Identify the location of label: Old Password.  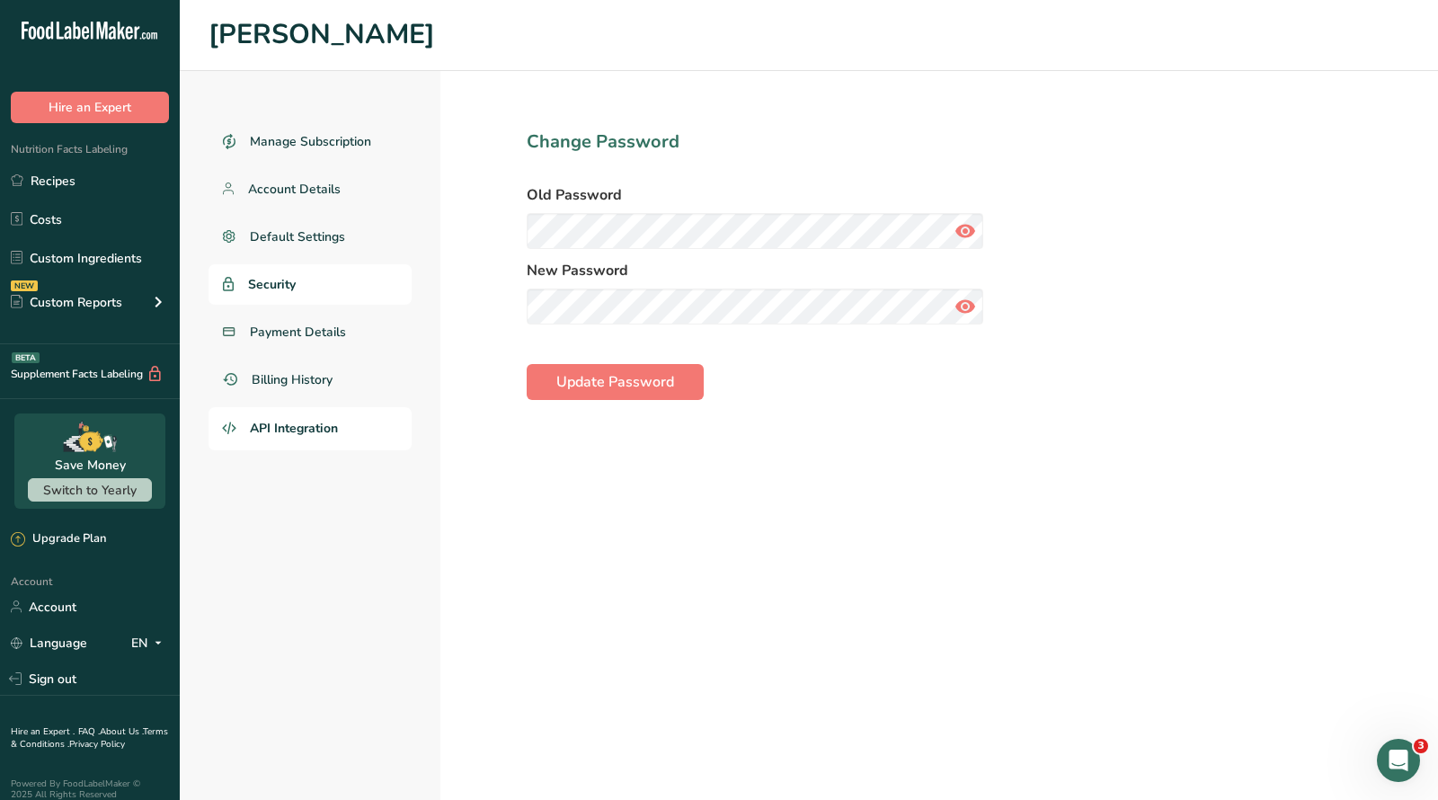
(755, 195).